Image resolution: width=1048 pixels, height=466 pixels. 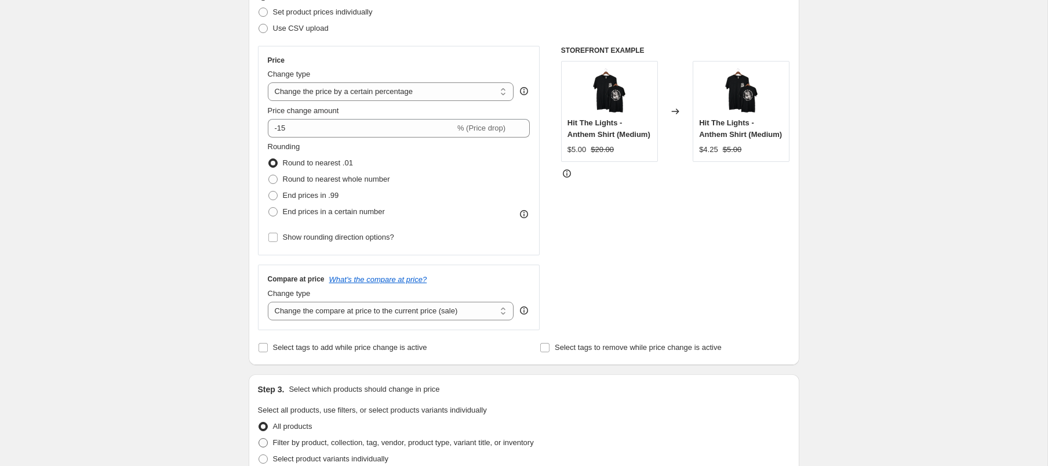 What do you see at coordinates (364, 389) in the screenshot?
I see `p: Select which products should change in price` at bounding box center [364, 389].